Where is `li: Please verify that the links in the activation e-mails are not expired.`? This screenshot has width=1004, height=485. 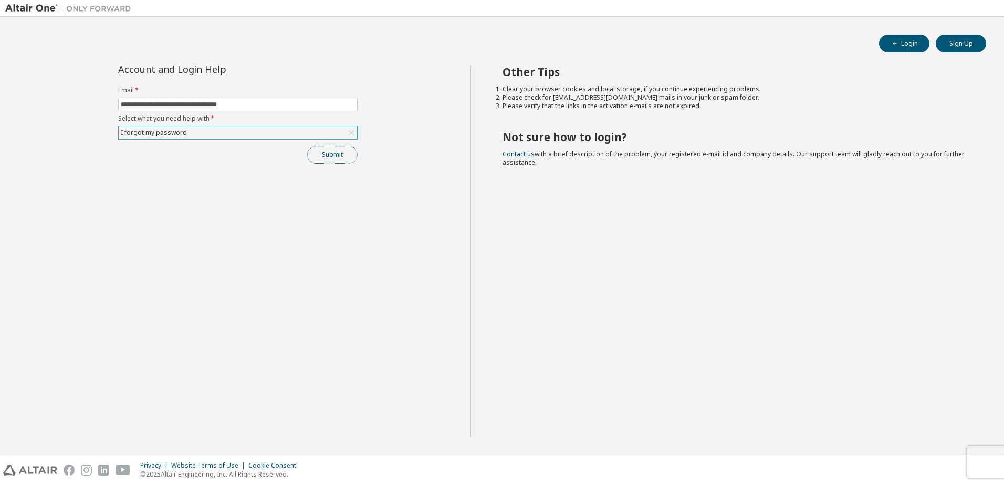 li: Please verify that the links in the activation e-mails are not expired. is located at coordinates (735, 106).